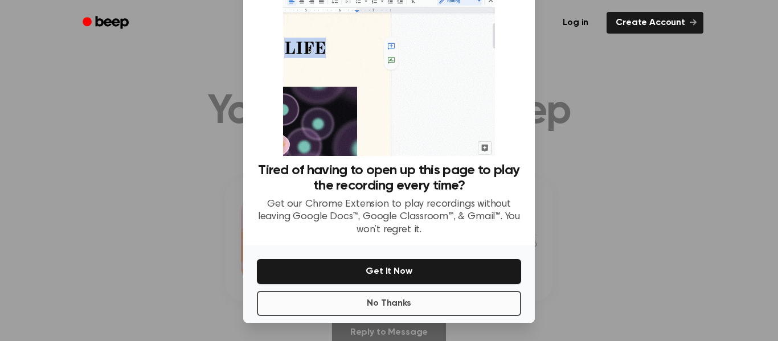 The width and height of the screenshot is (778, 341). I want to click on a: Create Account, so click(655, 23).